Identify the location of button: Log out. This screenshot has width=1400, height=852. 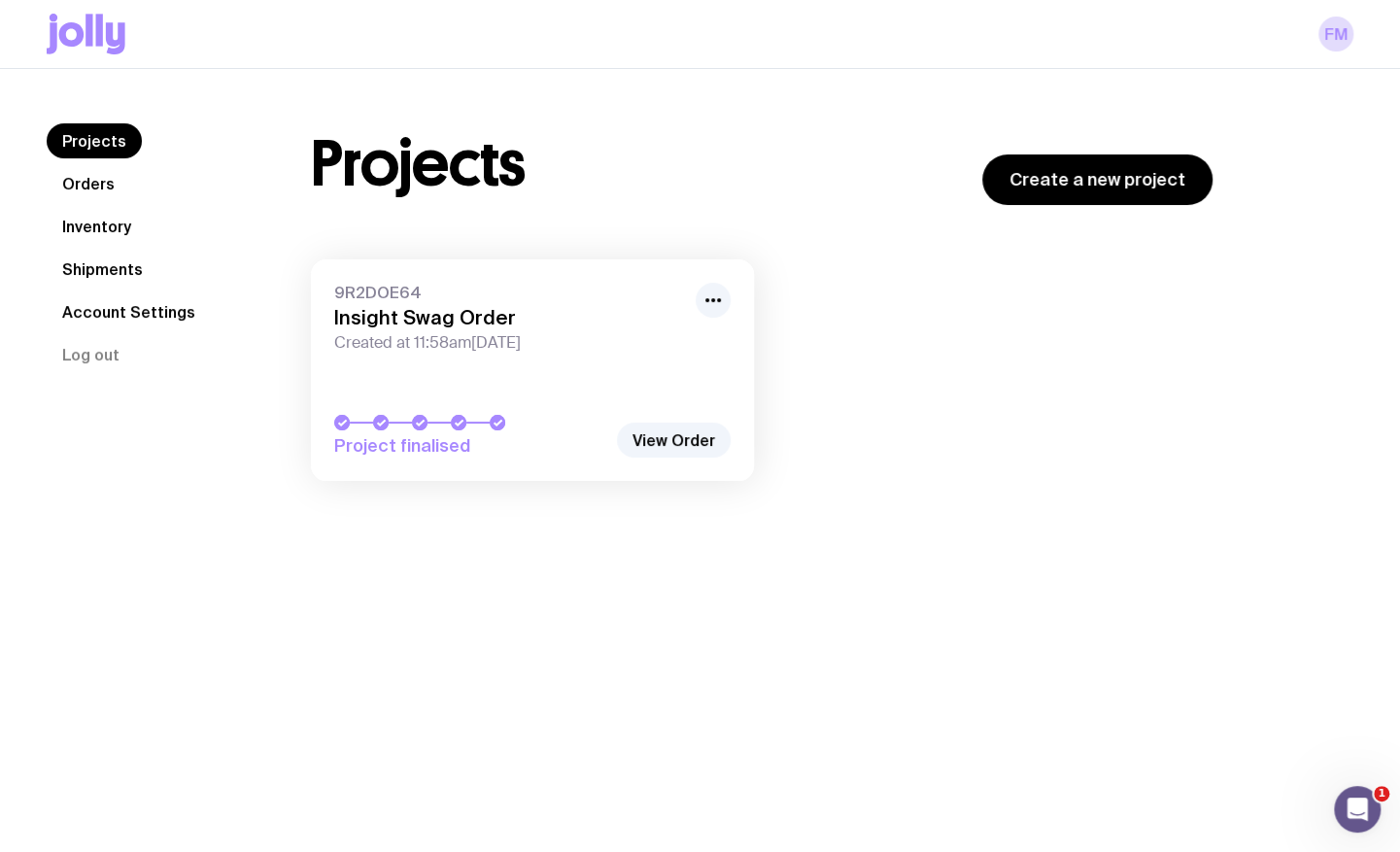
(91, 354).